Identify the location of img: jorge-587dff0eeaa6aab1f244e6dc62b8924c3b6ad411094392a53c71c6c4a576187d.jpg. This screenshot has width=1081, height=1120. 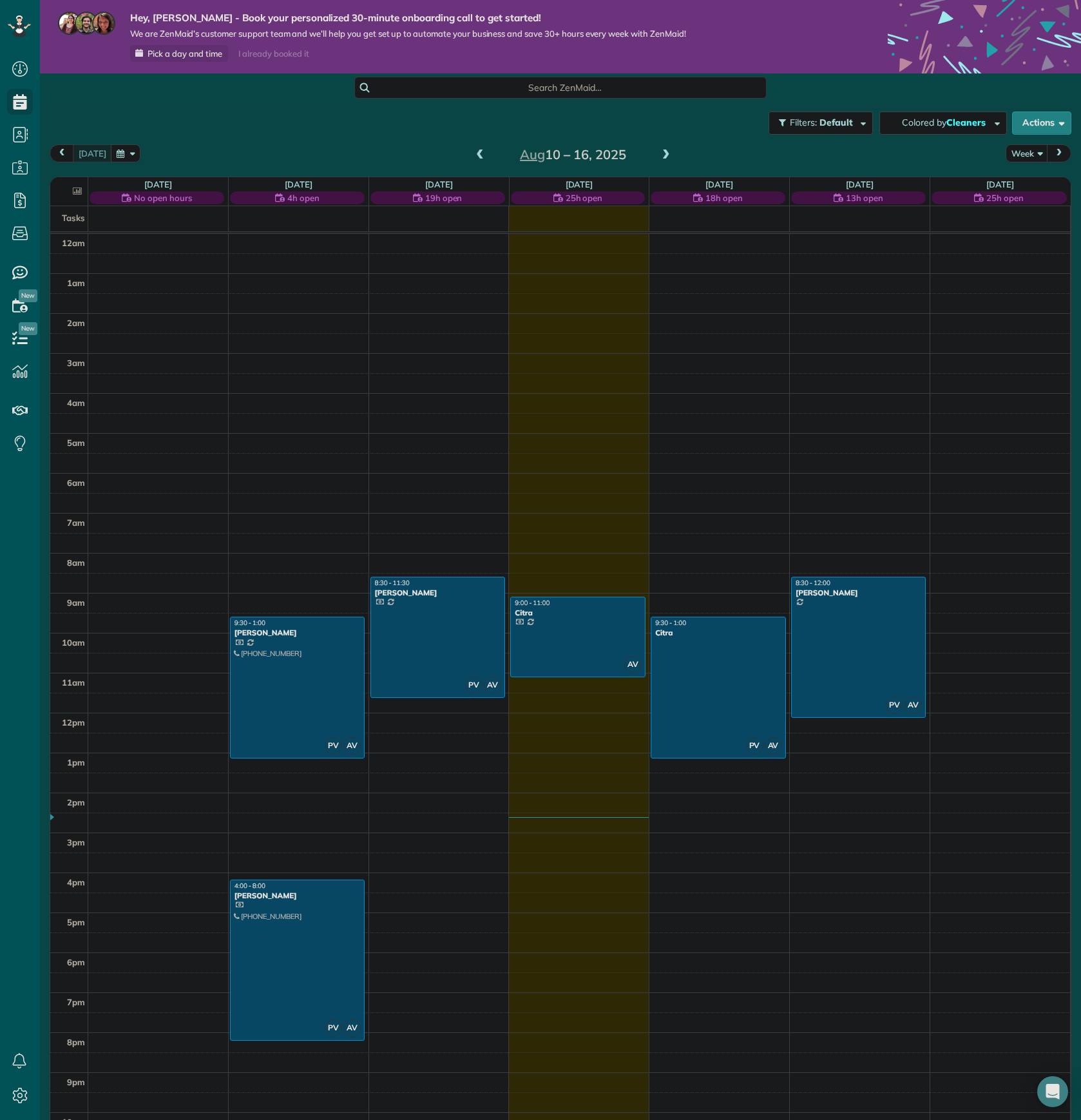
(86, 23).